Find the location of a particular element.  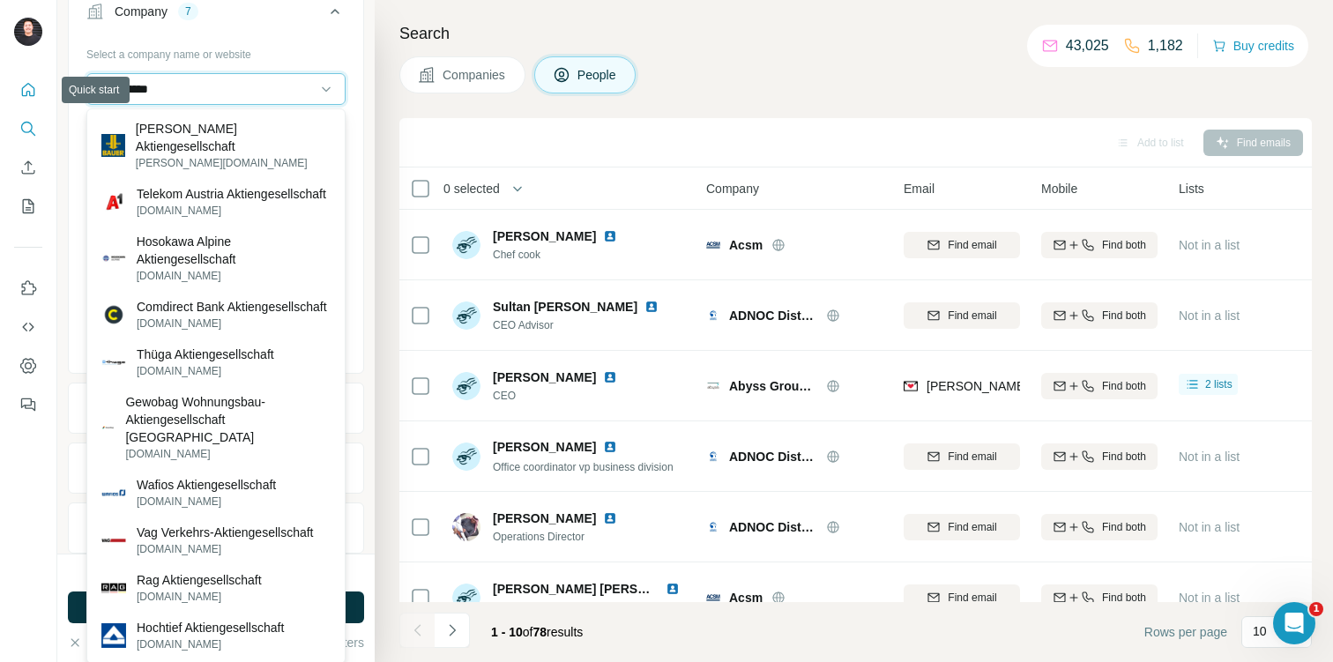

p: Comdirect Bank Aktiengesellschaft is located at coordinates (232, 307).